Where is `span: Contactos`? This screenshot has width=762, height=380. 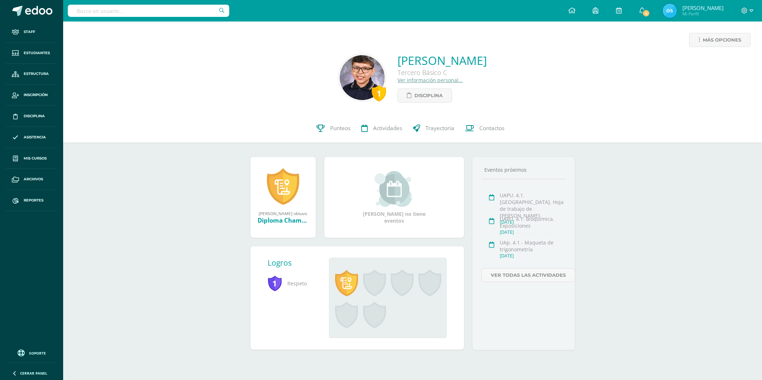 span: Contactos is located at coordinates (492, 128).